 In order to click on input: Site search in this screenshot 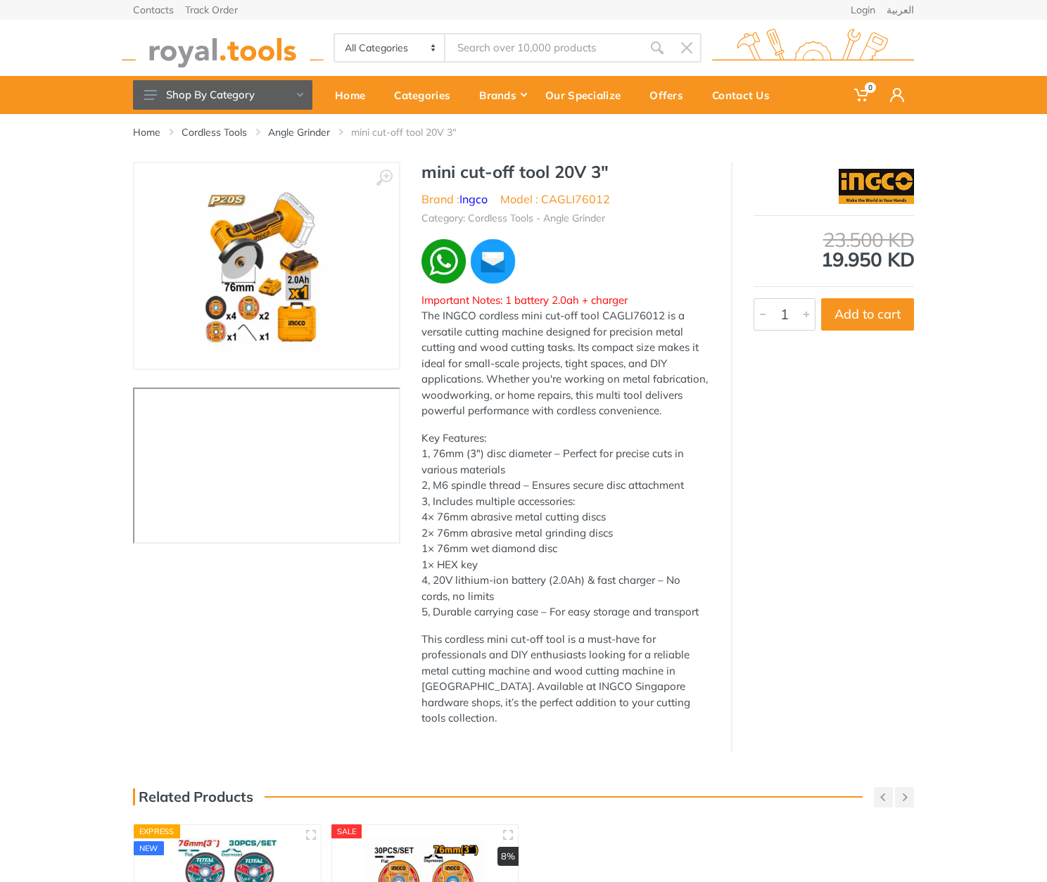, I will do `click(544, 48)`.